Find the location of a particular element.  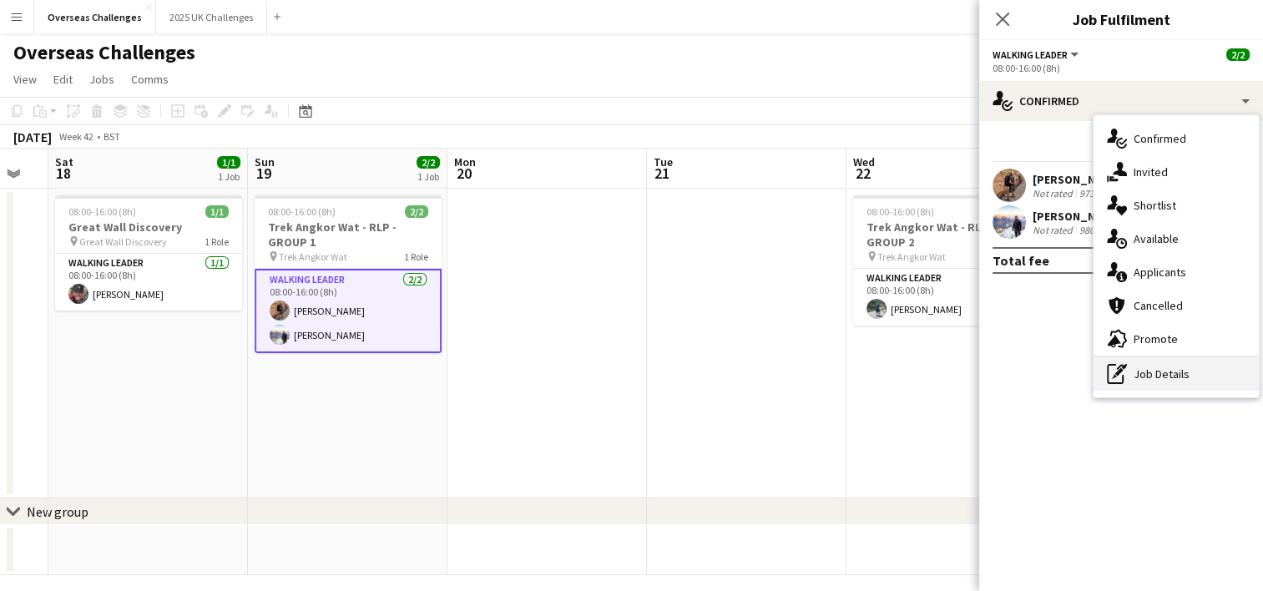

span: Great Wall Discovery is located at coordinates (123, 241).